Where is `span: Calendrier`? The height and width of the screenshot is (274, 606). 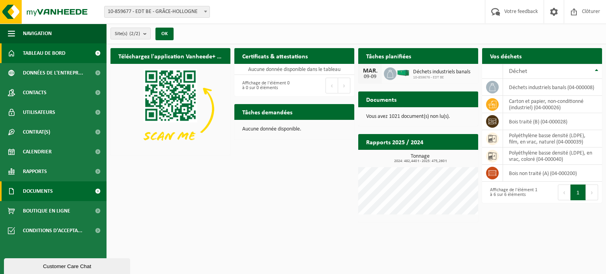
span: Calendrier is located at coordinates (37, 152).